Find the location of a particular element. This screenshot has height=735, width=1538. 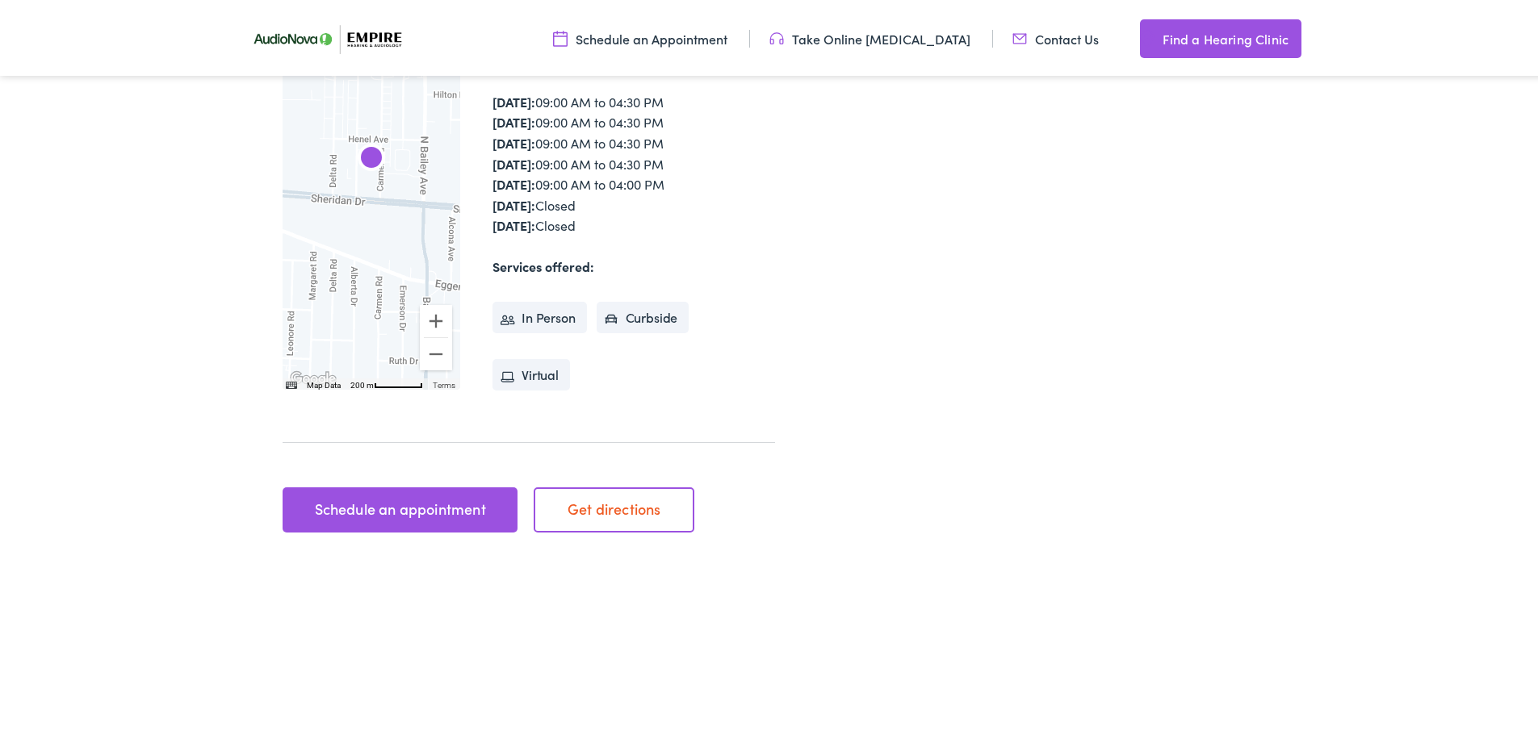

button: Zoom in is located at coordinates (436, 318).